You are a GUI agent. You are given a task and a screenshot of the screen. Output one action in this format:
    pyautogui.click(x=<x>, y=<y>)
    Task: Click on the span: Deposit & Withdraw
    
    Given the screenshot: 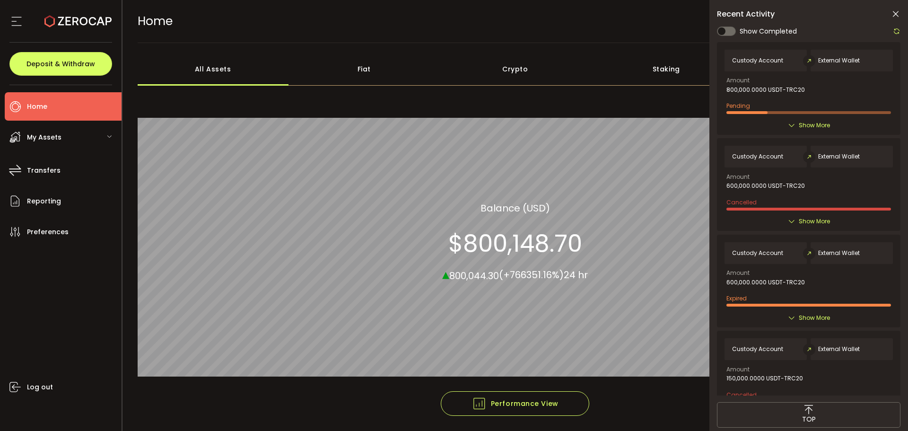 What is the action you would take?
    pyautogui.click(x=61, y=64)
    